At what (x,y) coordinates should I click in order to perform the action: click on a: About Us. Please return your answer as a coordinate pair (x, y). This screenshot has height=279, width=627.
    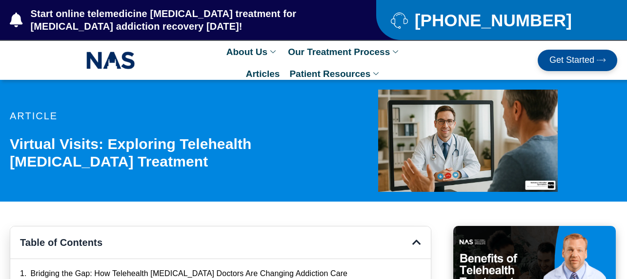
    Looking at the image, I should click on (252, 52).